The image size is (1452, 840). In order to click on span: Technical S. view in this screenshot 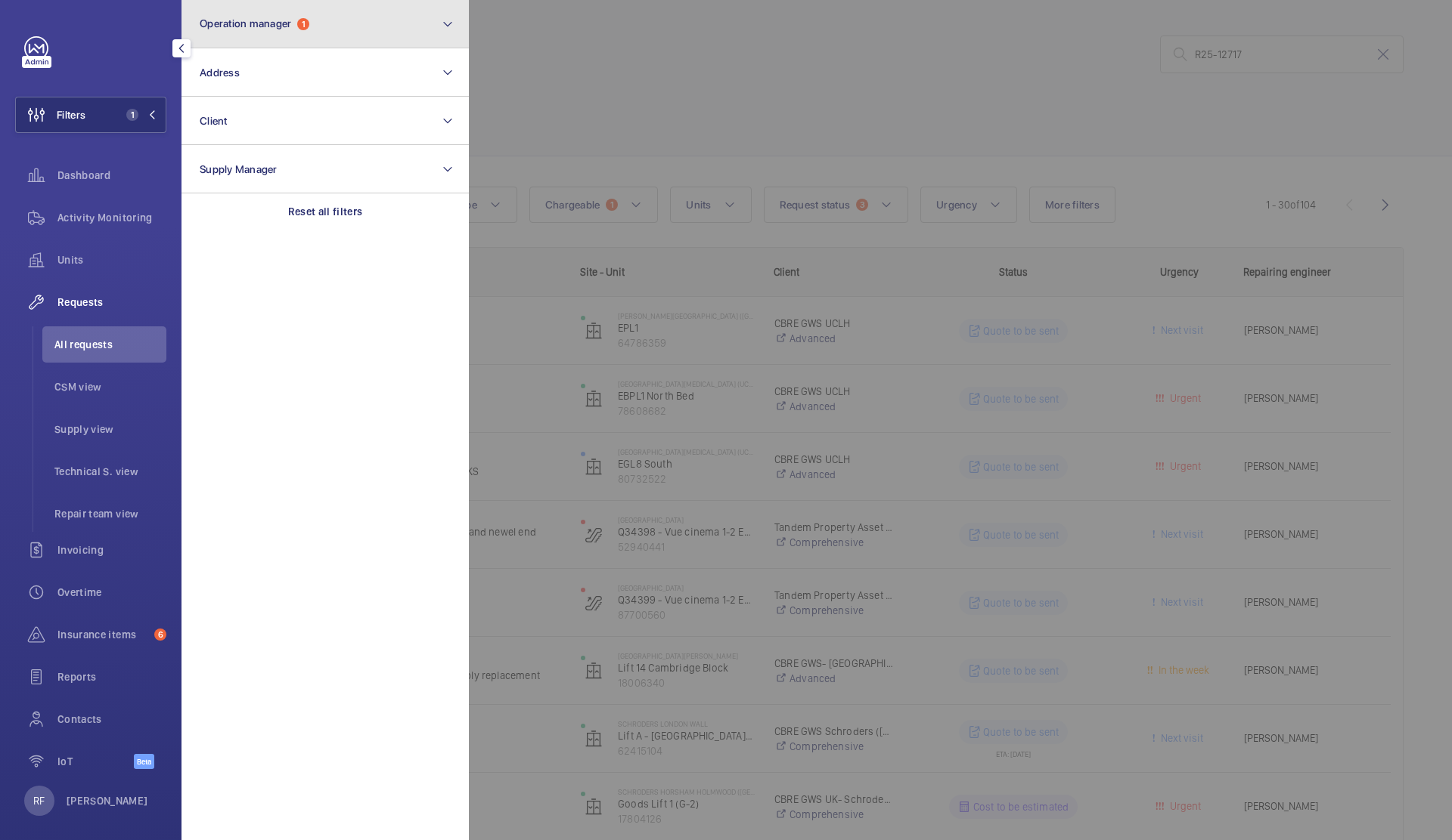, I will do `click(111, 472)`.